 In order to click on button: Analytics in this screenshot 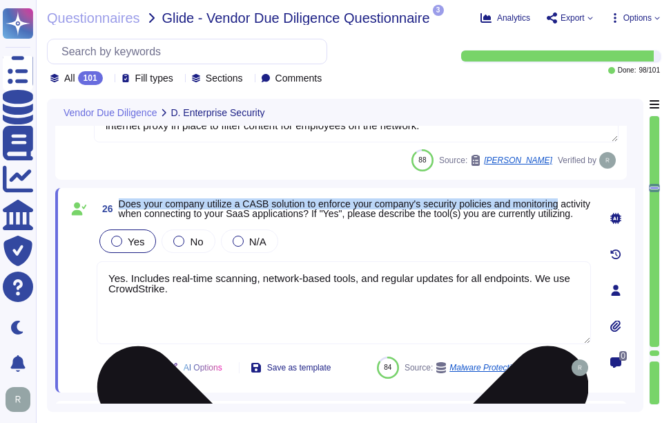, I will do `click(505, 18)`.